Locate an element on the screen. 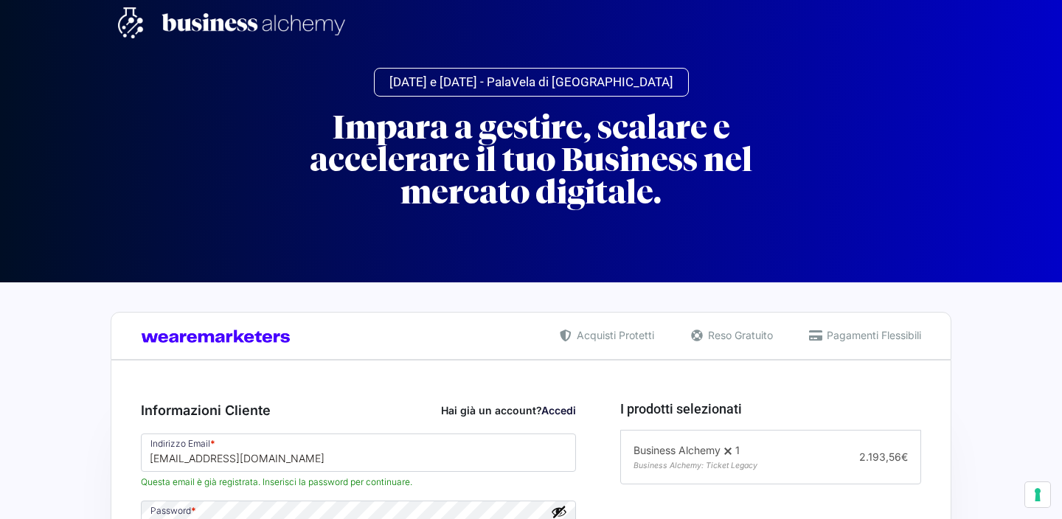 This screenshot has width=1062, height=519. span: 2.193,56 is located at coordinates (883, 456).